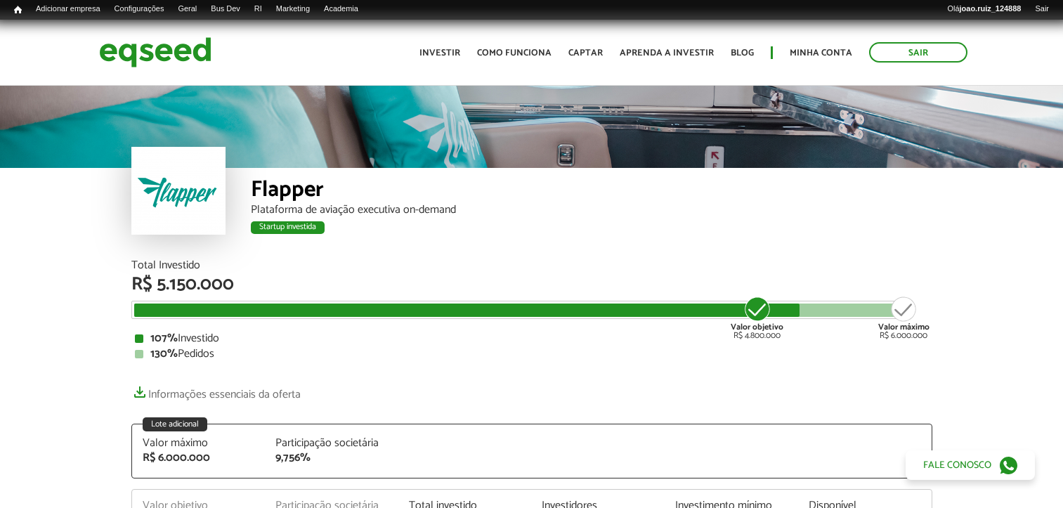  Describe the element at coordinates (293, 9) in the screenshot. I see `a: Marketing` at that location.